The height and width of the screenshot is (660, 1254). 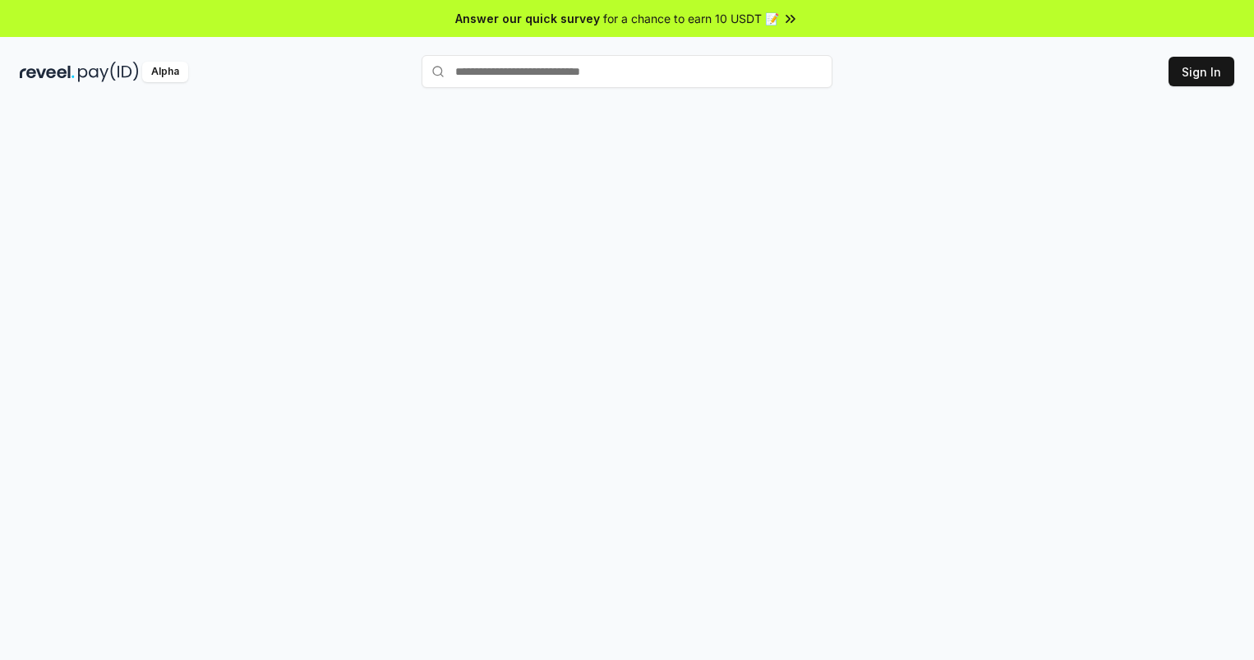 What do you see at coordinates (1201, 71) in the screenshot?
I see `button: Sign In` at bounding box center [1201, 71].